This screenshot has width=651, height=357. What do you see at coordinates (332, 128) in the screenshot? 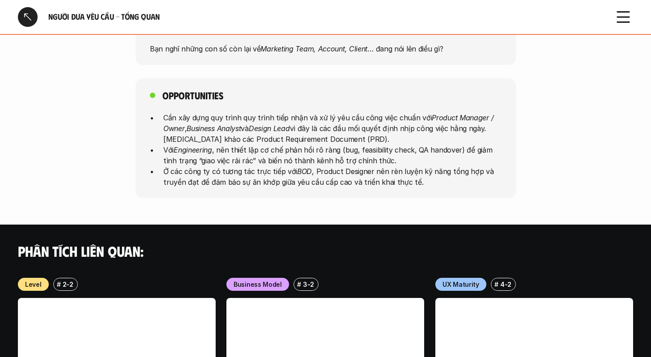
I see `p: Cần xây dựng quy trình quy trình tiếp nhận và xử lý yêu cầu công việc chuẩn với , và vì đây là cá...` at bounding box center [332, 128].